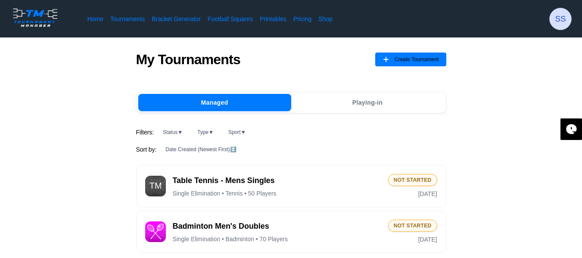 The image size is (582, 258). Describe the element at coordinates (302, 19) in the screenshot. I see `a: Pricing` at that location.